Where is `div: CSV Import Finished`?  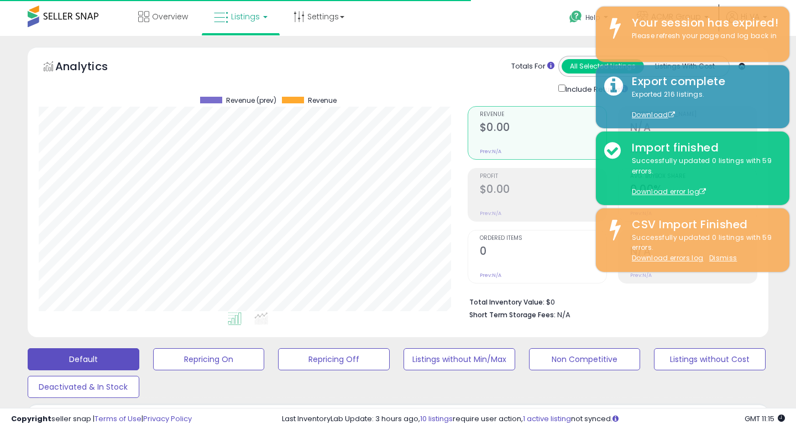 div: CSV Import Finished is located at coordinates (702, 224).